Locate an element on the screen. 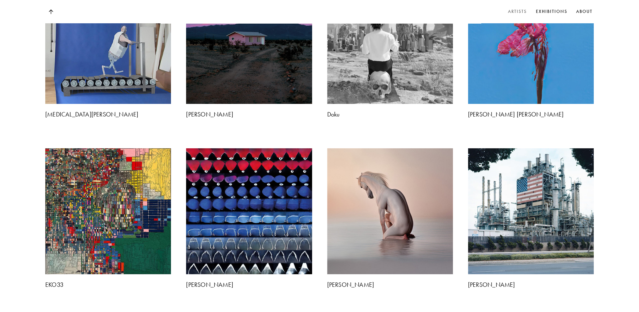  b: EKO33 is located at coordinates (54, 284).